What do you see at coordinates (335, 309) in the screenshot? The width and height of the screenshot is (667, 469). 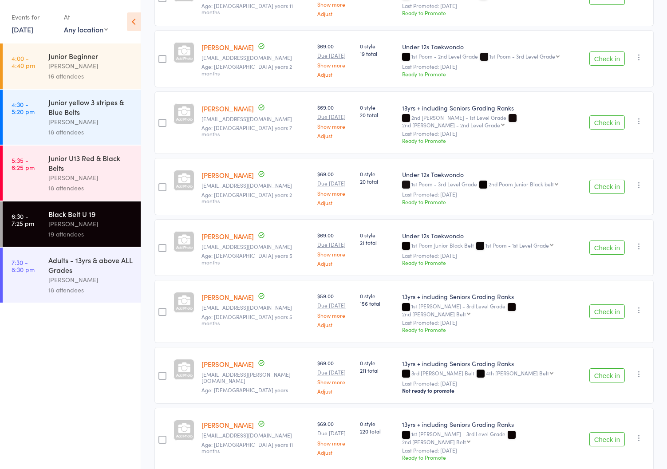 I see `div: $59.00` at bounding box center [335, 309].